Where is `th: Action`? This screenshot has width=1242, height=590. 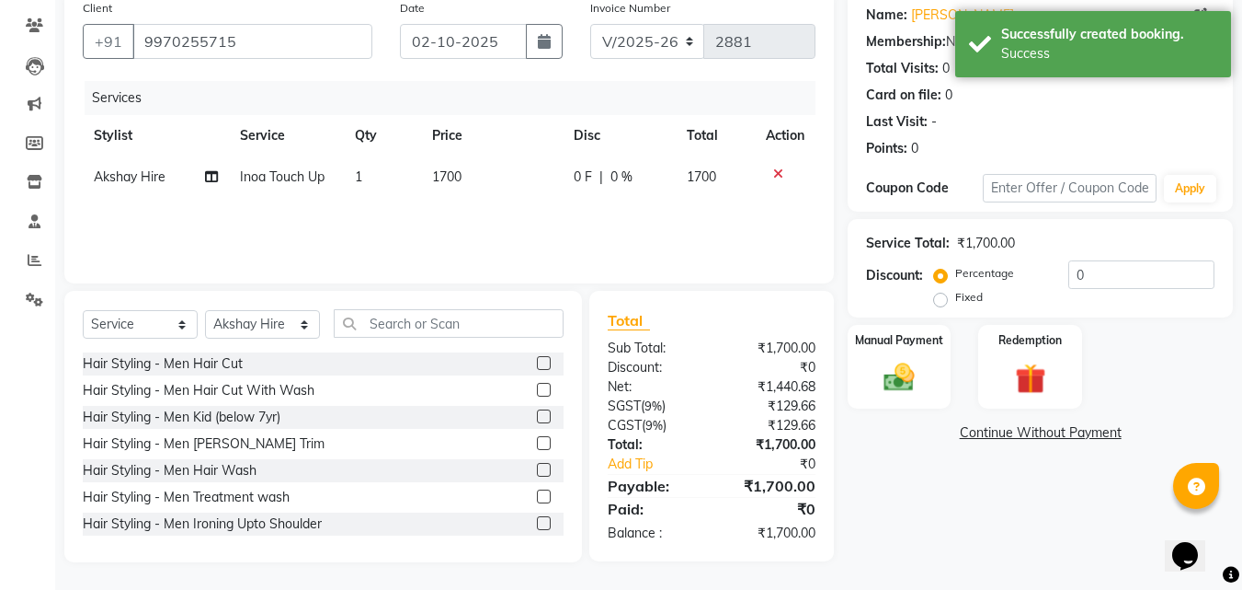
th: Action is located at coordinates (785, 135).